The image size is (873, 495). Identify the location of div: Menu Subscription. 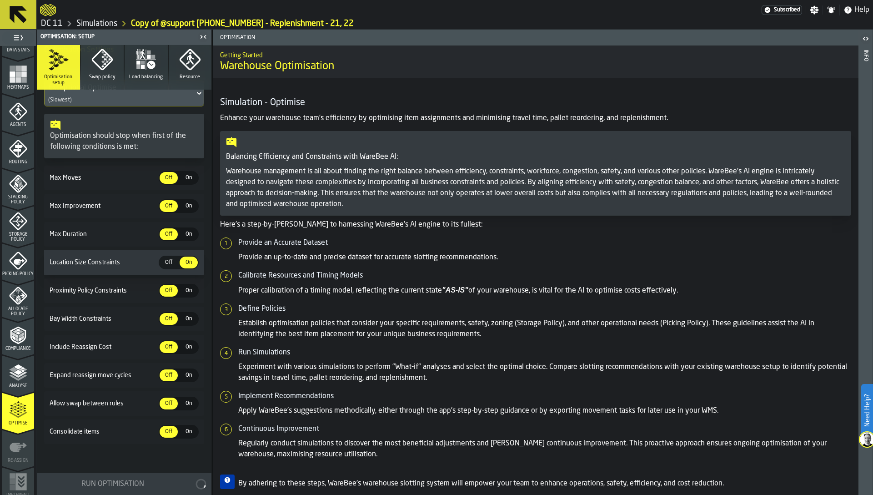
(781, 10).